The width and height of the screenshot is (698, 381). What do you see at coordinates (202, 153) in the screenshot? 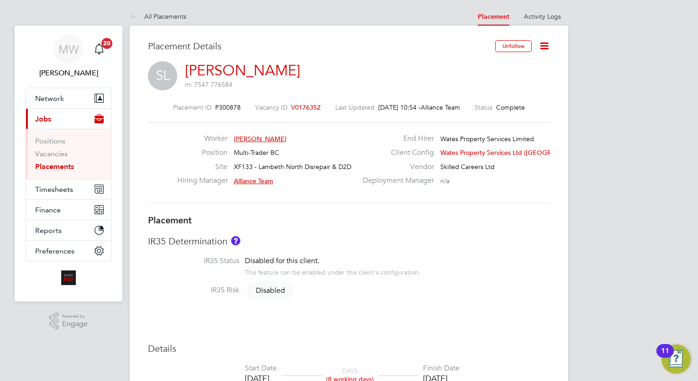
I see `label: Position` at bounding box center [202, 153].